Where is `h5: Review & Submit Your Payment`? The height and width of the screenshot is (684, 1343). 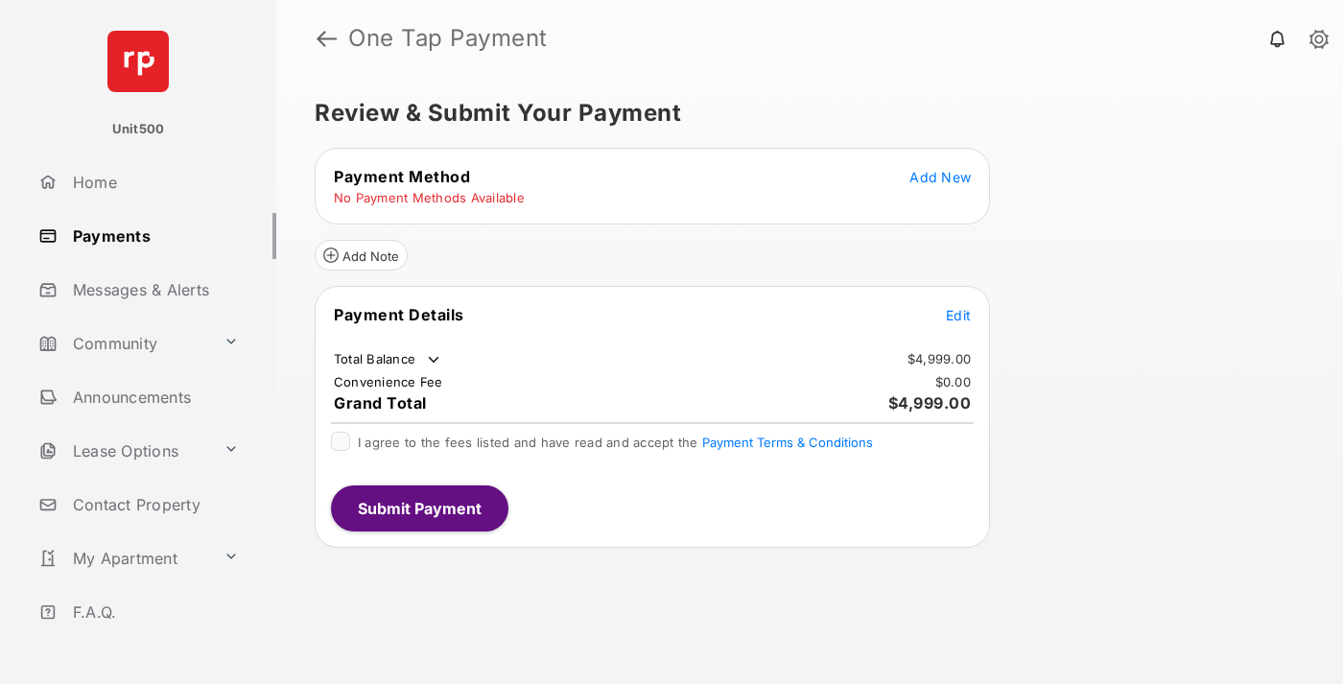 h5: Review & Submit Your Payment is located at coordinates (802, 113).